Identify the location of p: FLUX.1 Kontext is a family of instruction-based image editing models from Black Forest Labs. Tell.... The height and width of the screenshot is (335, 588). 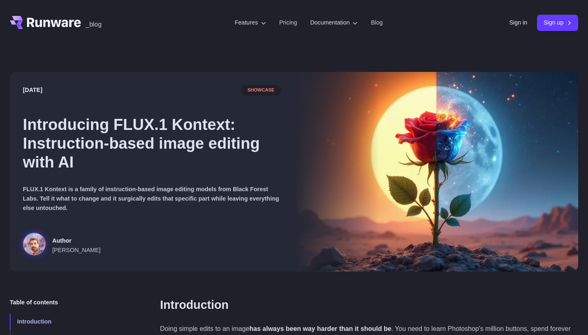
(152, 198).